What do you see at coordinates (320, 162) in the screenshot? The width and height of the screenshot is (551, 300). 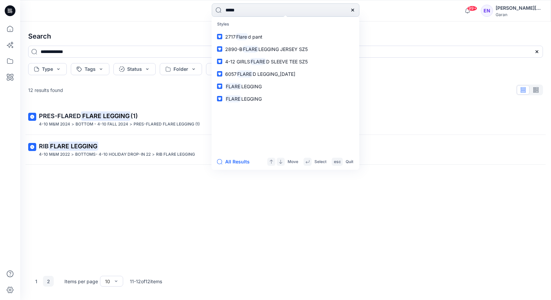 I see `p: Select` at bounding box center [320, 162].